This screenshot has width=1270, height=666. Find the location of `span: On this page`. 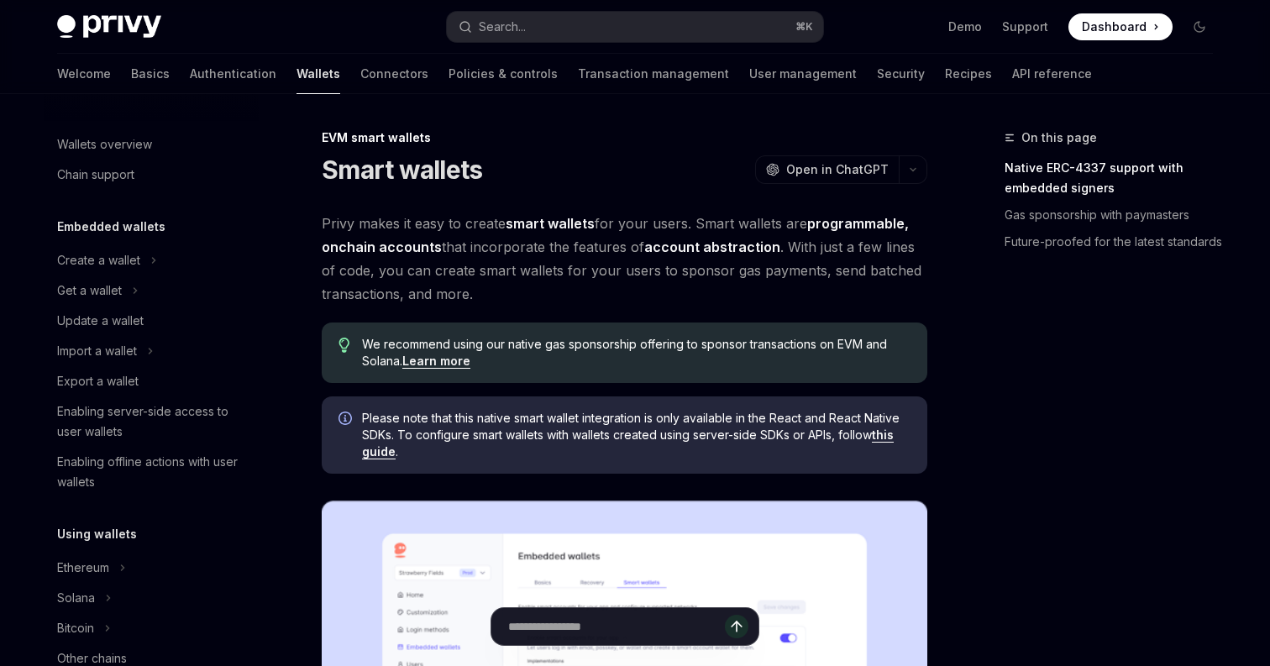

span: On this page is located at coordinates (1059, 138).